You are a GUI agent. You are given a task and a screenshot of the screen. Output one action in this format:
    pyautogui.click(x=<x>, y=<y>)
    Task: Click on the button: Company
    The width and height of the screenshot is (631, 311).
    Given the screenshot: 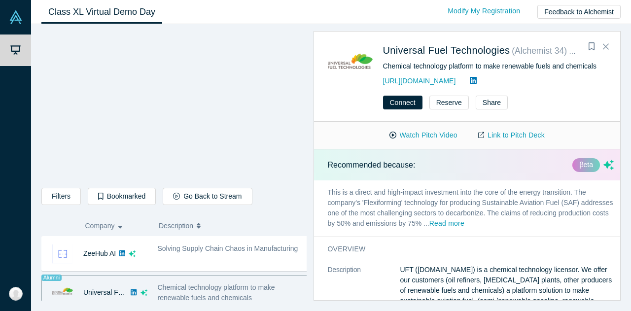 What is the action you would take?
    pyautogui.click(x=117, y=226)
    